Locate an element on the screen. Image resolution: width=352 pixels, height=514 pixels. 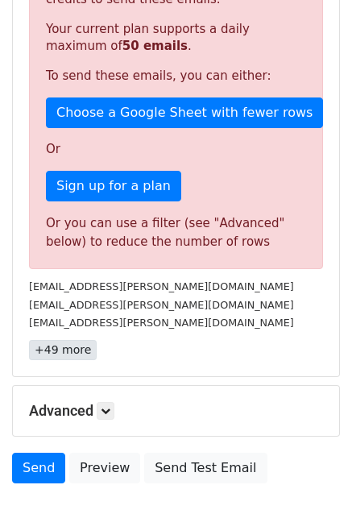
p: Your current plan supports a daily maximum of . is located at coordinates (176, 38).